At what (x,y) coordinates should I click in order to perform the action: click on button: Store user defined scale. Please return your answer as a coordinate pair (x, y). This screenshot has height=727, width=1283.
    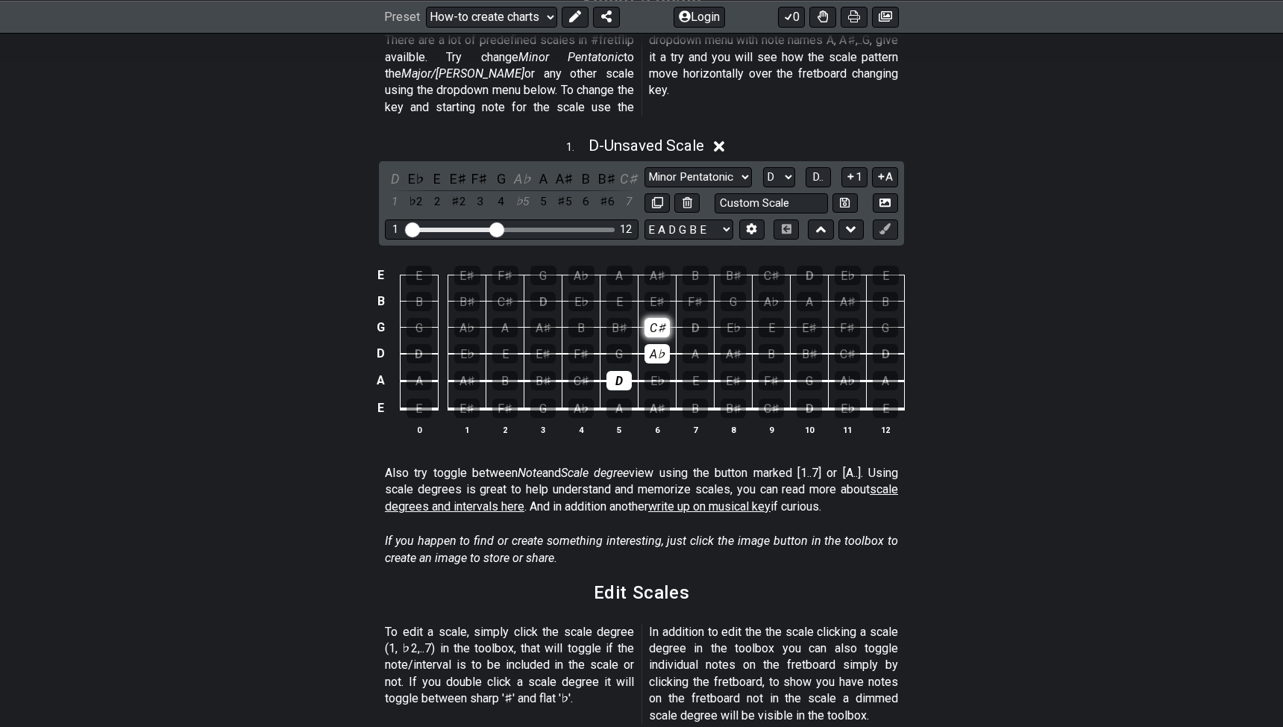
    Looking at the image, I should click on (845, 203).